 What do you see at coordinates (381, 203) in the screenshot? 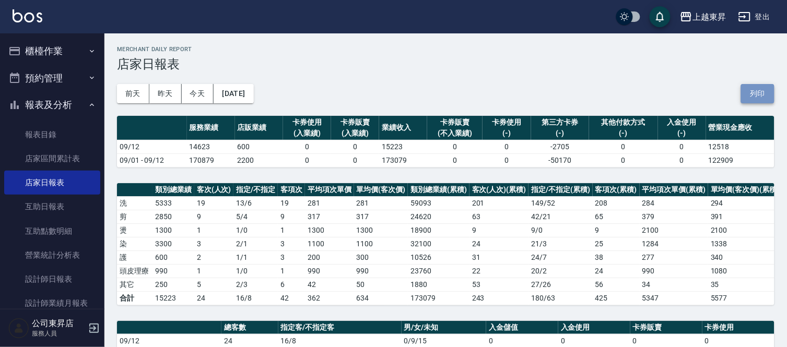
I see `td: 281` at bounding box center [381, 203].